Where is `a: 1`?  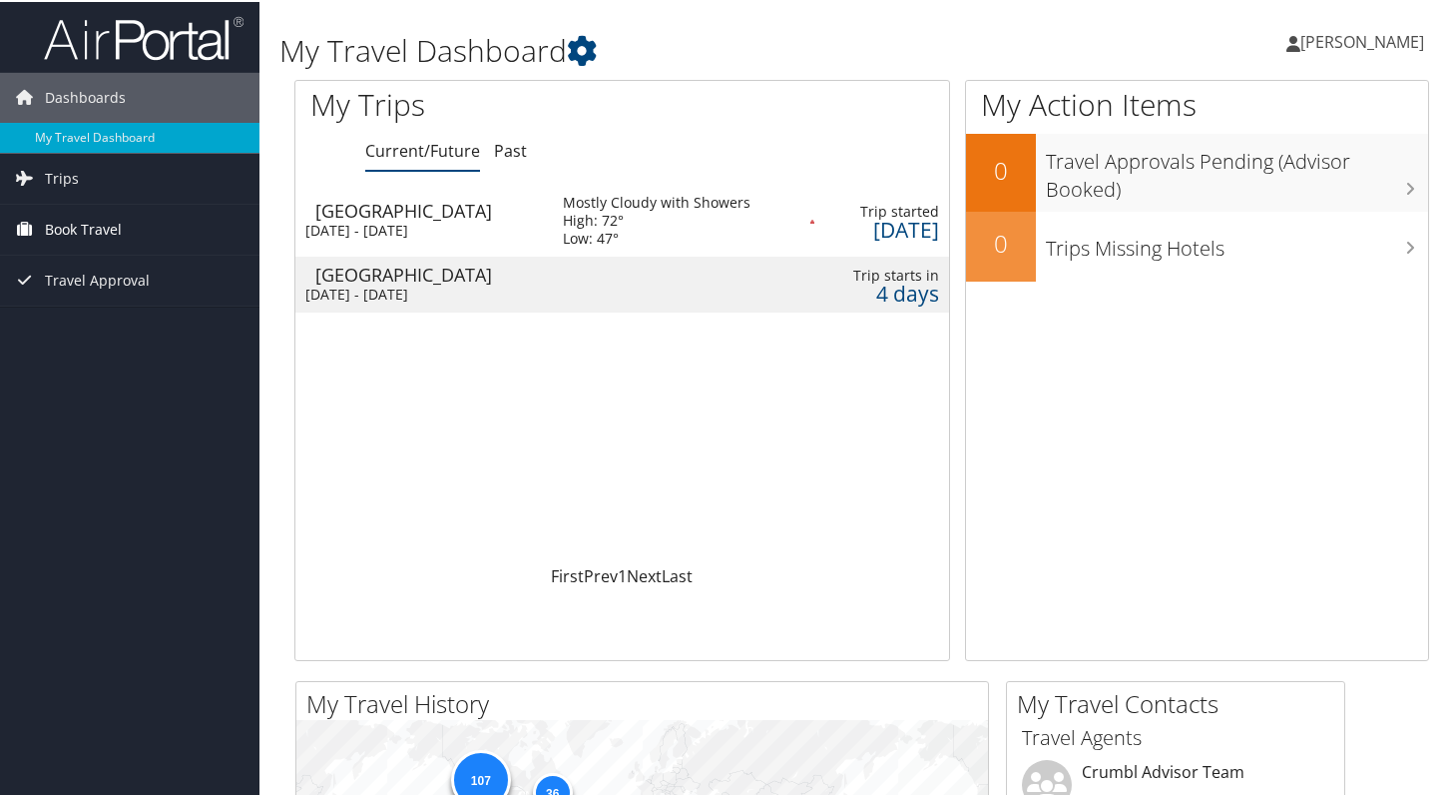
a: 1 is located at coordinates (622, 574).